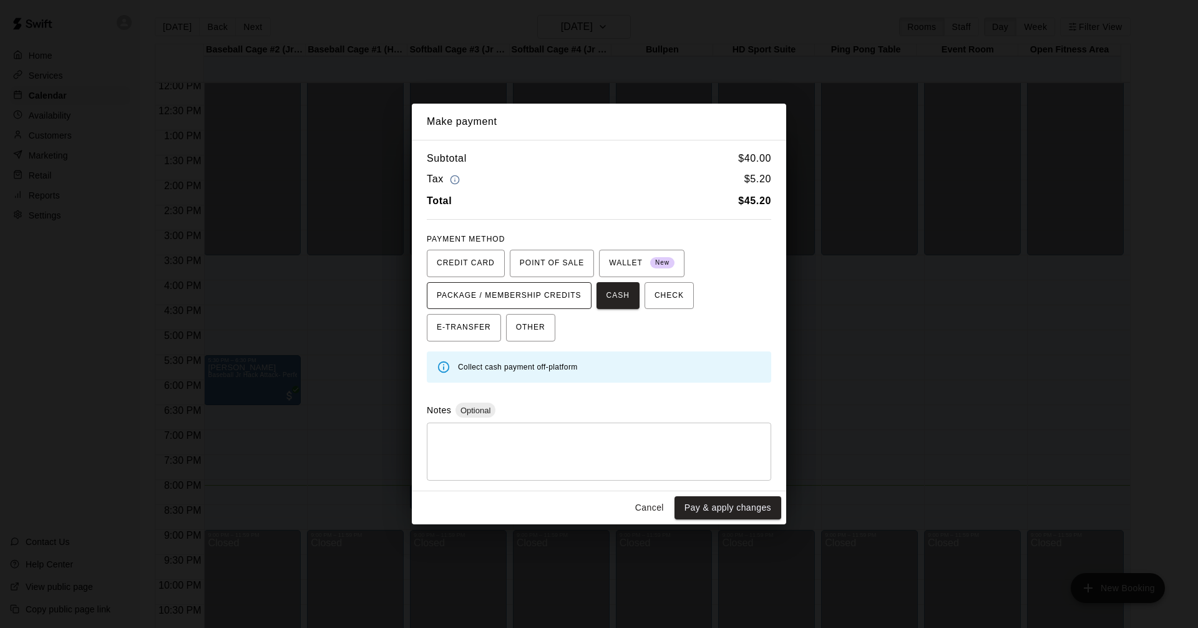  What do you see at coordinates (669, 296) in the screenshot?
I see `span: CHECK` at bounding box center [669, 296].